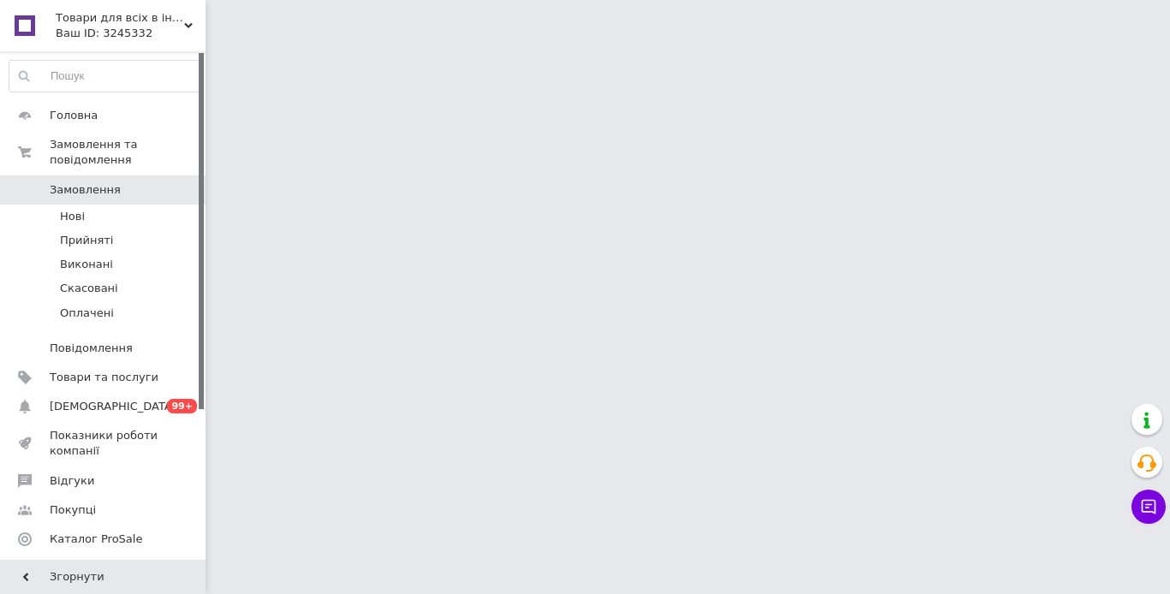 Image resolution: width=1170 pixels, height=594 pixels. Describe the element at coordinates (182, 406) in the screenshot. I see `span: 99+` at that location.